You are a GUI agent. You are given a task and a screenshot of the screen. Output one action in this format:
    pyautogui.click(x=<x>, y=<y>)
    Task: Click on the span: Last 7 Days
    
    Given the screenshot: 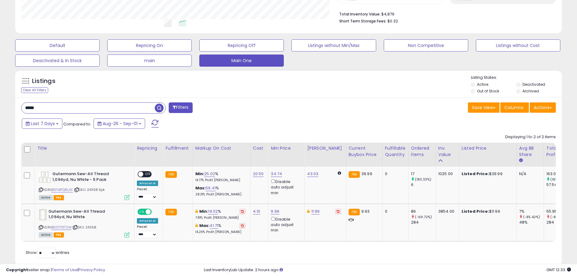 What is the action you would take?
    pyautogui.click(x=43, y=124)
    